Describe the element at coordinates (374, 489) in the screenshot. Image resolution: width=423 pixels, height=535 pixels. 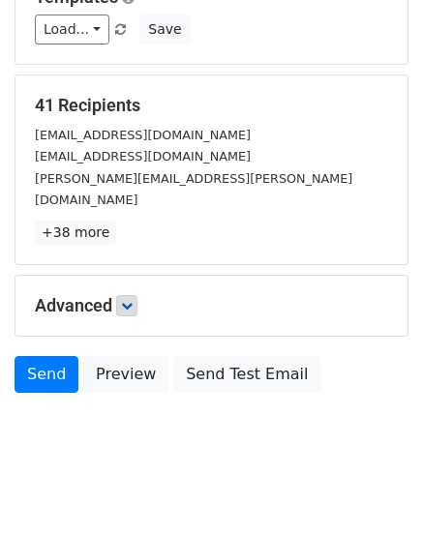
I see `div: Chat Widget` at that location.